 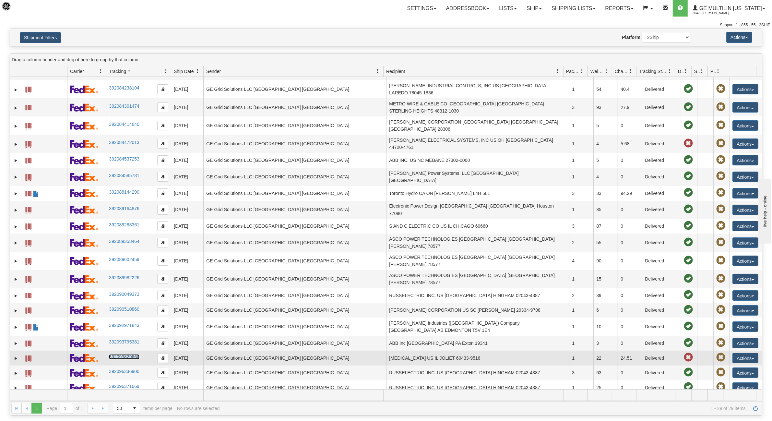 What do you see at coordinates (606, 279) in the screenshot?
I see `td: 15` at bounding box center [606, 279].